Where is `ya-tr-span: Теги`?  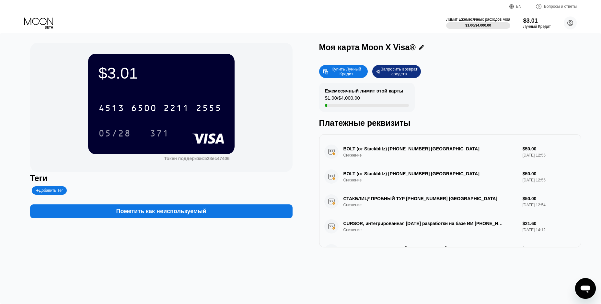 ya-tr-span: Теги is located at coordinates (39, 178).